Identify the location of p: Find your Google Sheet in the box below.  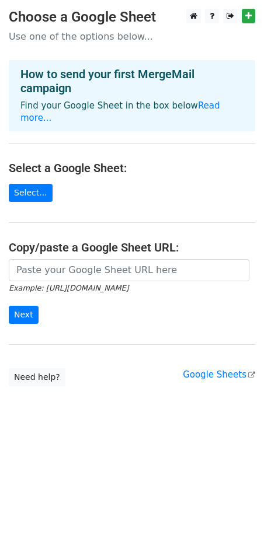
(132, 112).